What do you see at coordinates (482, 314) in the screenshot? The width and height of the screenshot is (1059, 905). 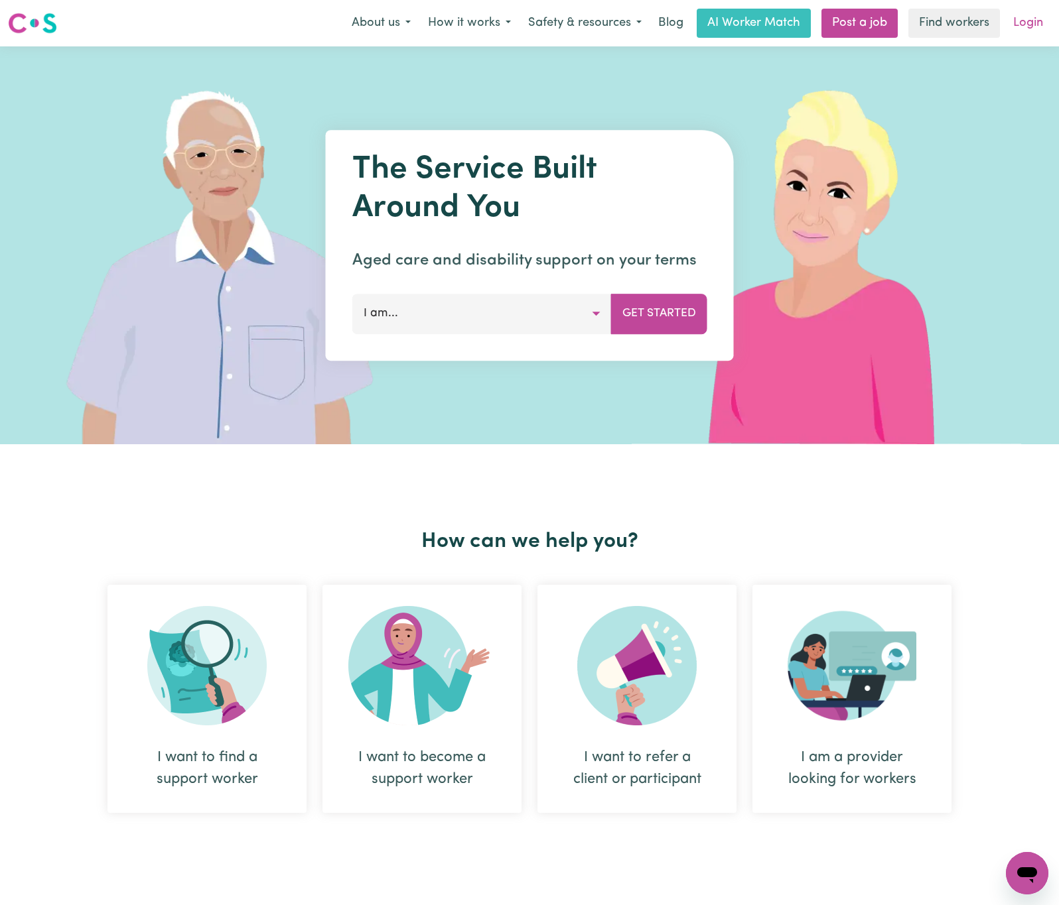 I see `button: I am...` at bounding box center [482, 314].